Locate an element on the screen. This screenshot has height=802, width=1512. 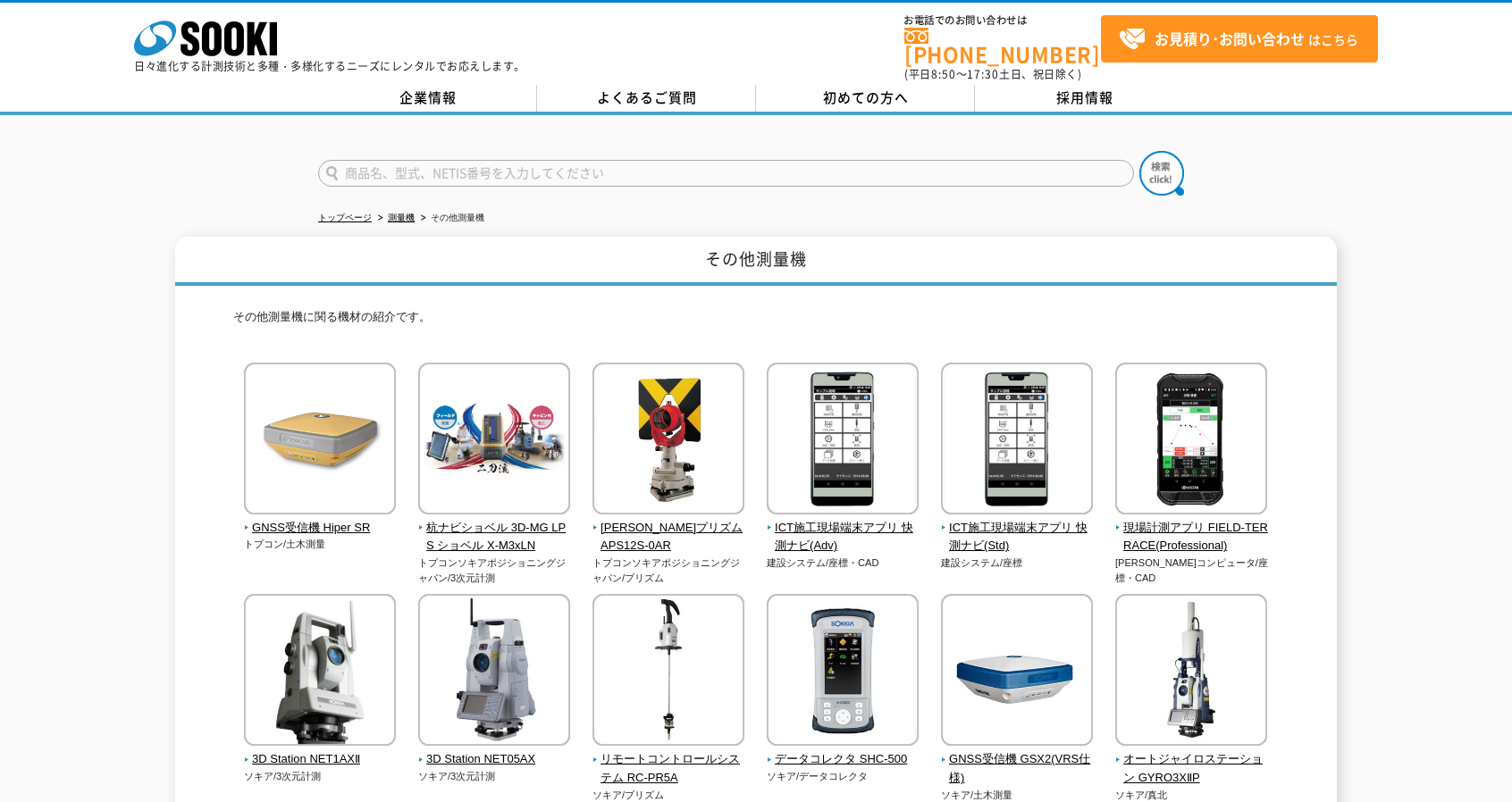
a: お見積り･お問い合わせはこちら is located at coordinates (1239, 39).